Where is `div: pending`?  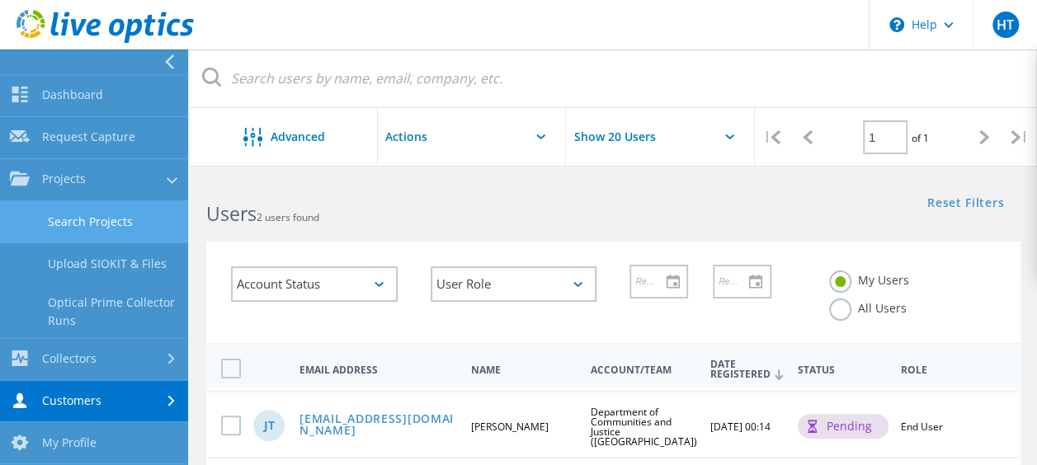
div: pending is located at coordinates (843, 427).